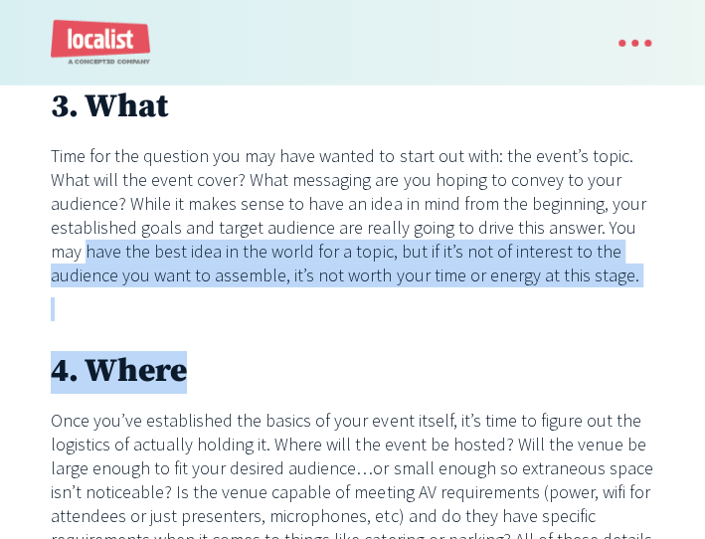  What do you see at coordinates (626, 43) in the screenshot?
I see `div: menu` at bounding box center [626, 43].